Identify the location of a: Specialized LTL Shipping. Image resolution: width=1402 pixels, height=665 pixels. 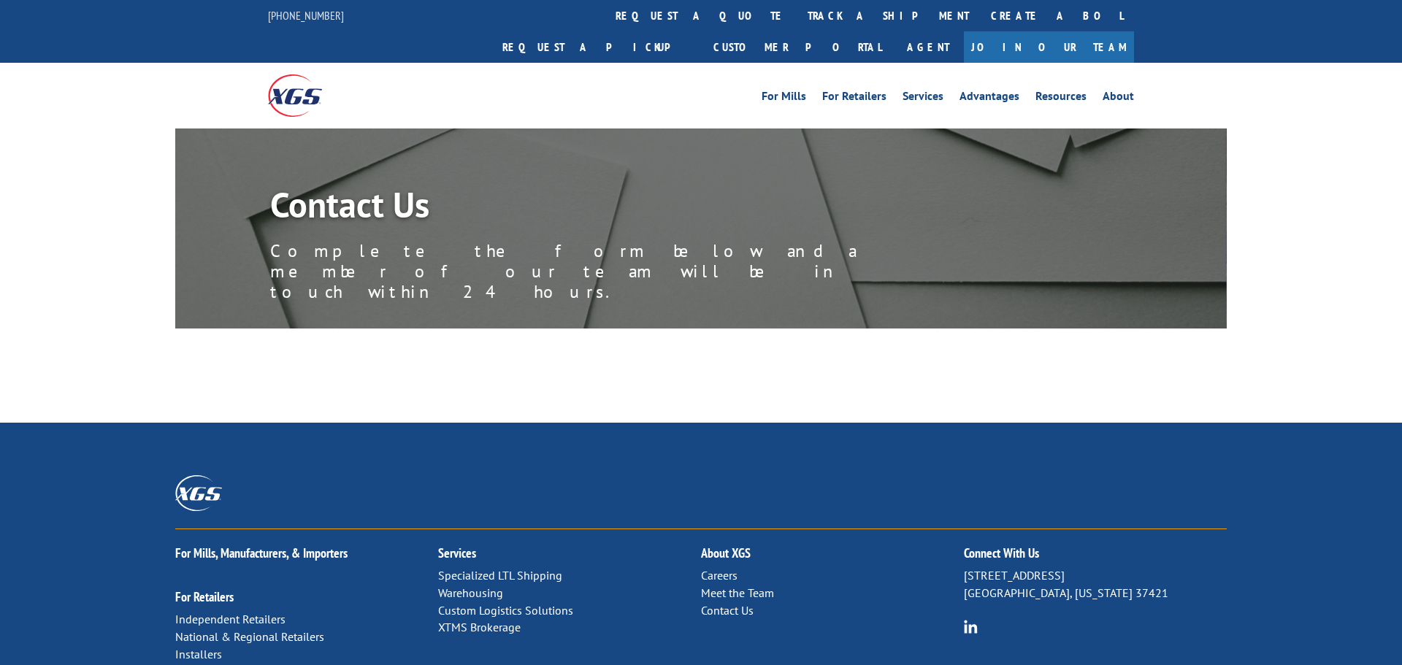
(500, 575).